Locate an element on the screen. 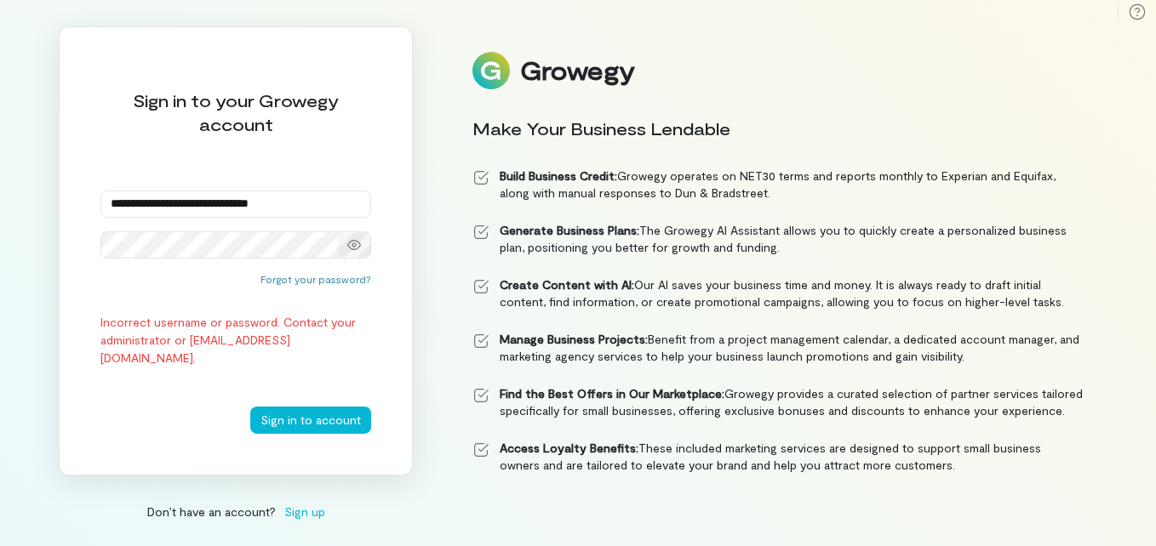 This screenshot has width=1156, height=546. div: Don’t have an account? is located at coordinates (236, 512).